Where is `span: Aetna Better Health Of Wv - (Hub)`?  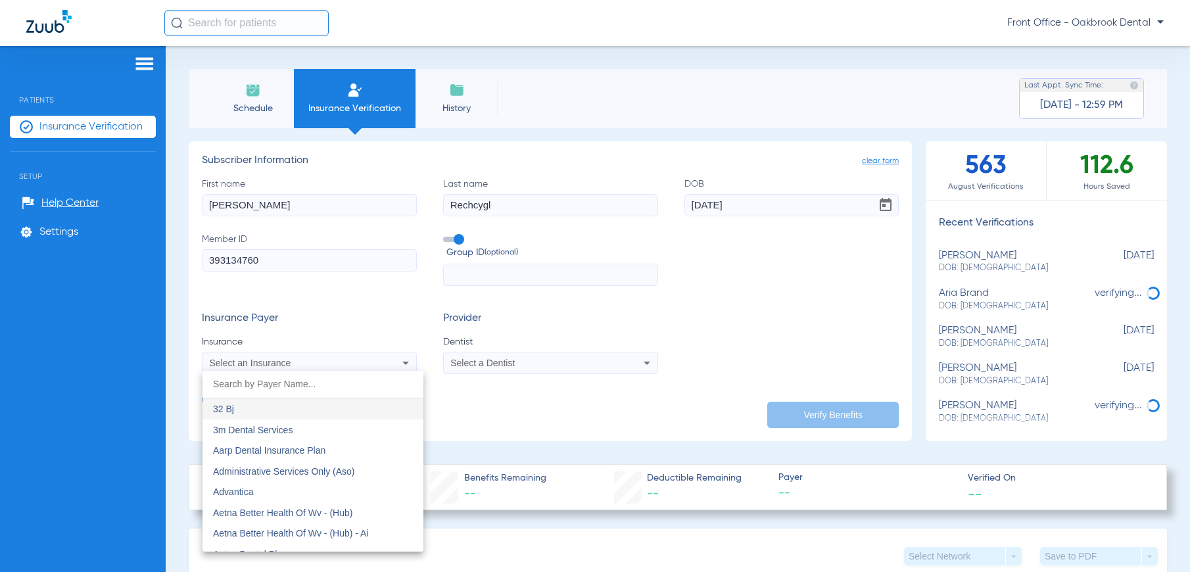
span: Aetna Better Health Of Wv - (Hub) is located at coordinates (283, 513).